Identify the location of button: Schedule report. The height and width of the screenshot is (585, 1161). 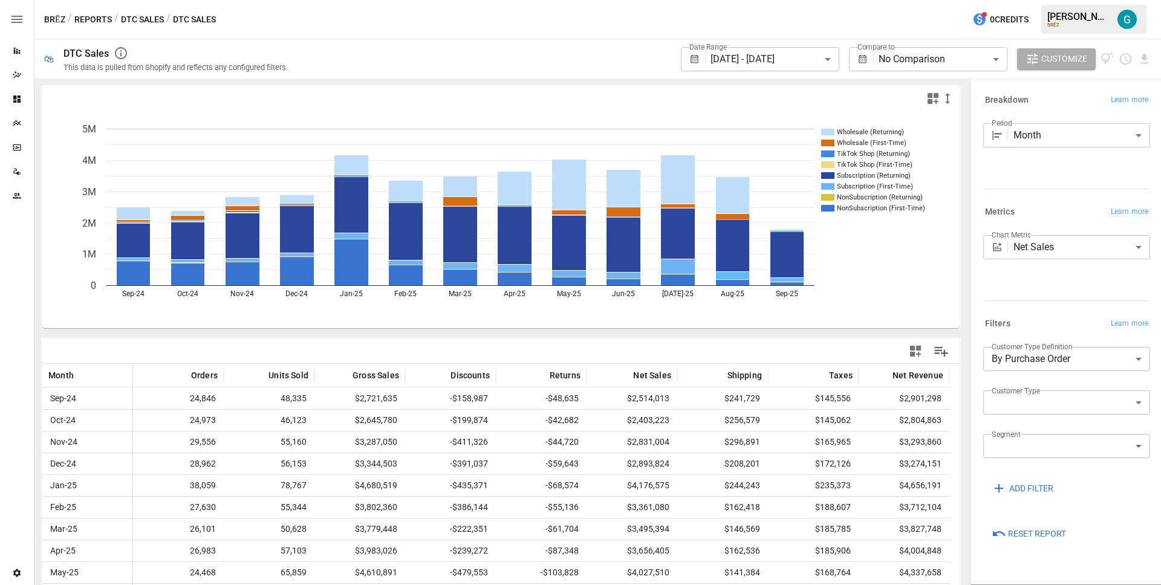
(1125, 59).